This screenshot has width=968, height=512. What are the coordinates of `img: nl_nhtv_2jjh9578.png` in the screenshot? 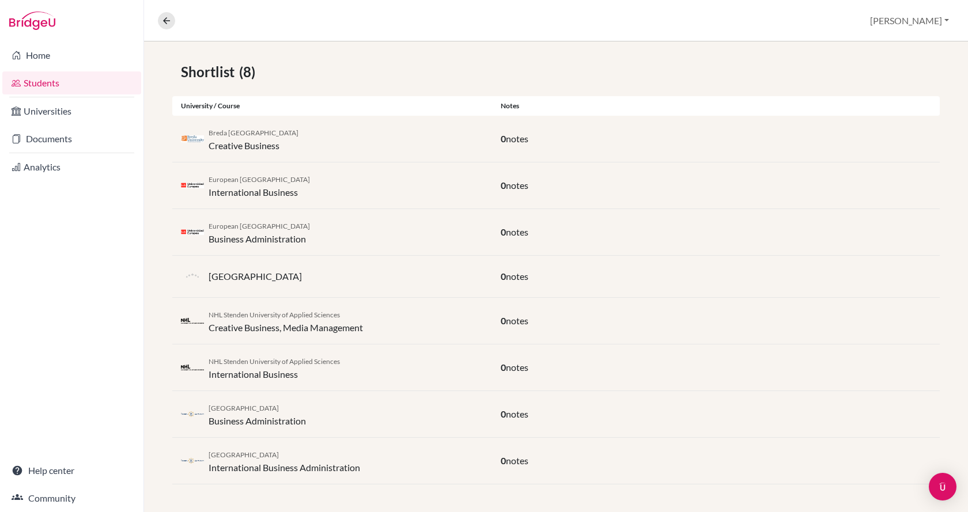 It's located at (192, 139).